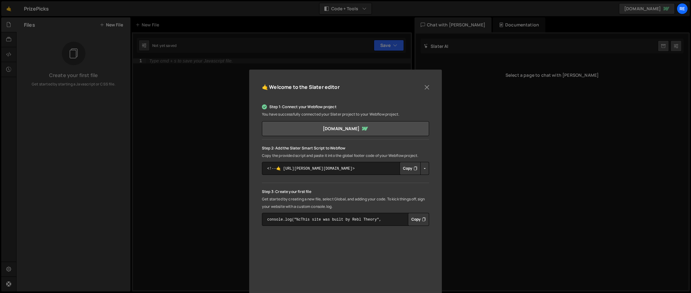 The image size is (691, 293). I want to click on p: Step 1: Connect your Webflow project, so click(346, 107).